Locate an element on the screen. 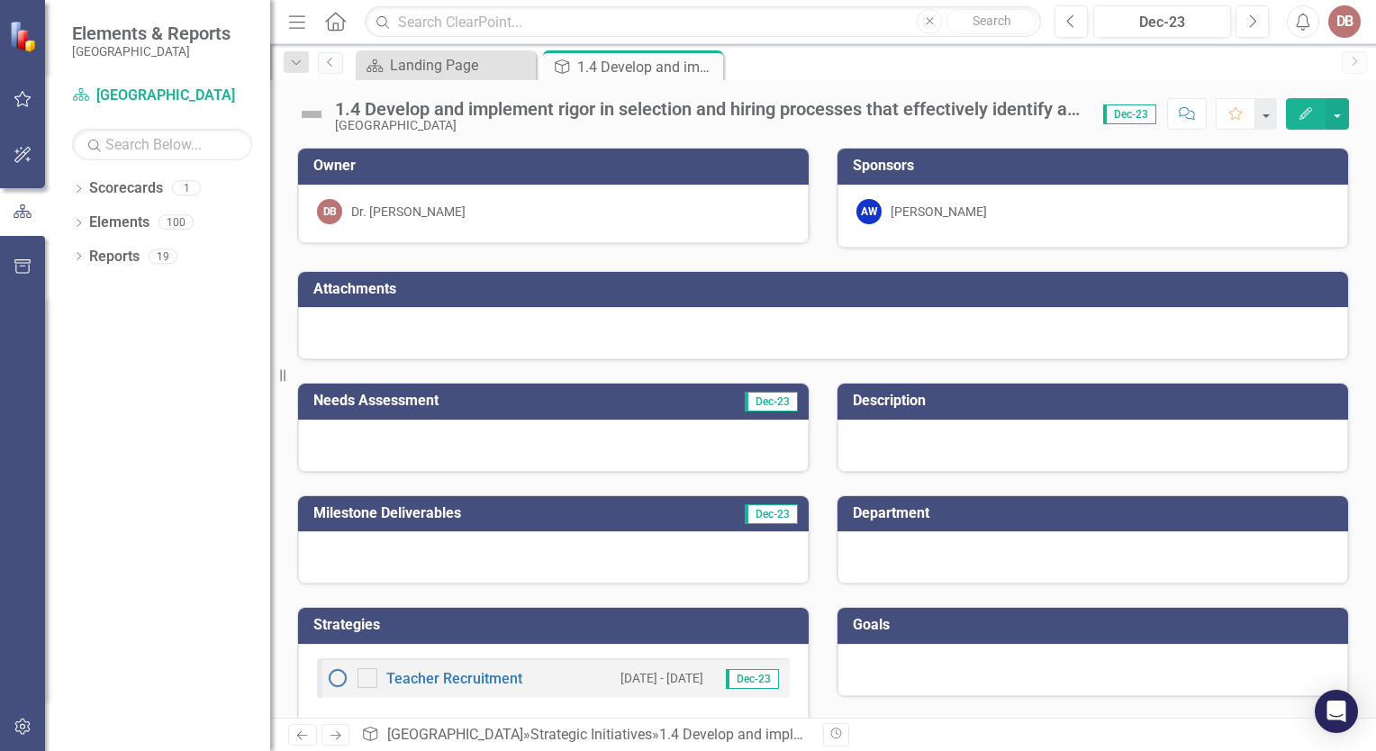 The image size is (1376, 751). h3: Owner is located at coordinates (556, 166).